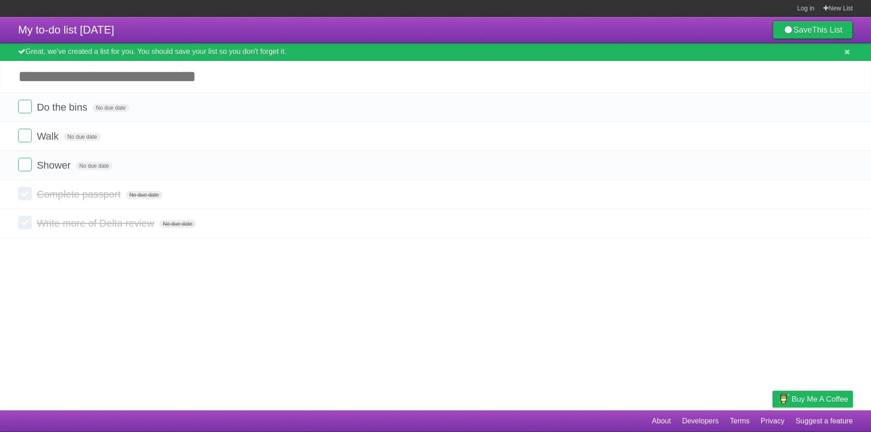  I want to click on a: Suggest a feature, so click(824, 421).